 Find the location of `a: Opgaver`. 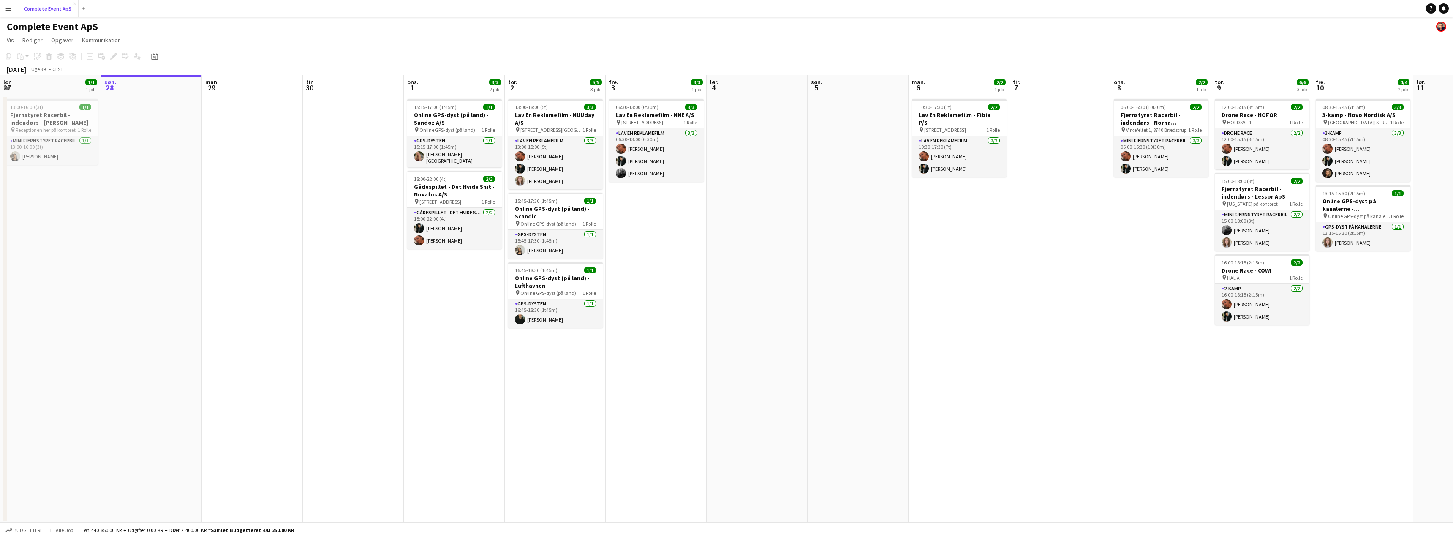

a: Opgaver is located at coordinates (62, 40).